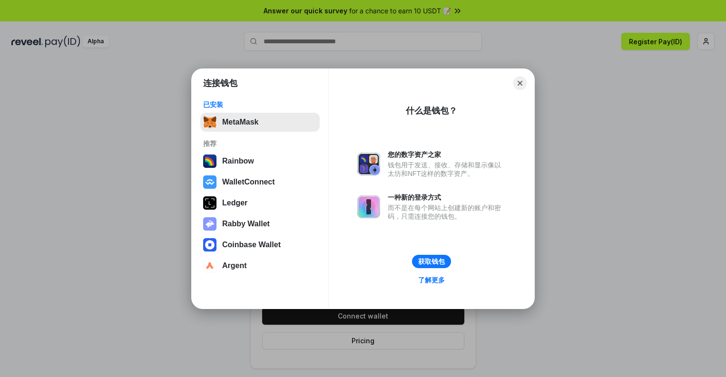 This screenshot has height=377, width=726. What do you see at coordinates (520, 83) in the screenshot?
I see `button: Close` at bounding box center [520, 83].